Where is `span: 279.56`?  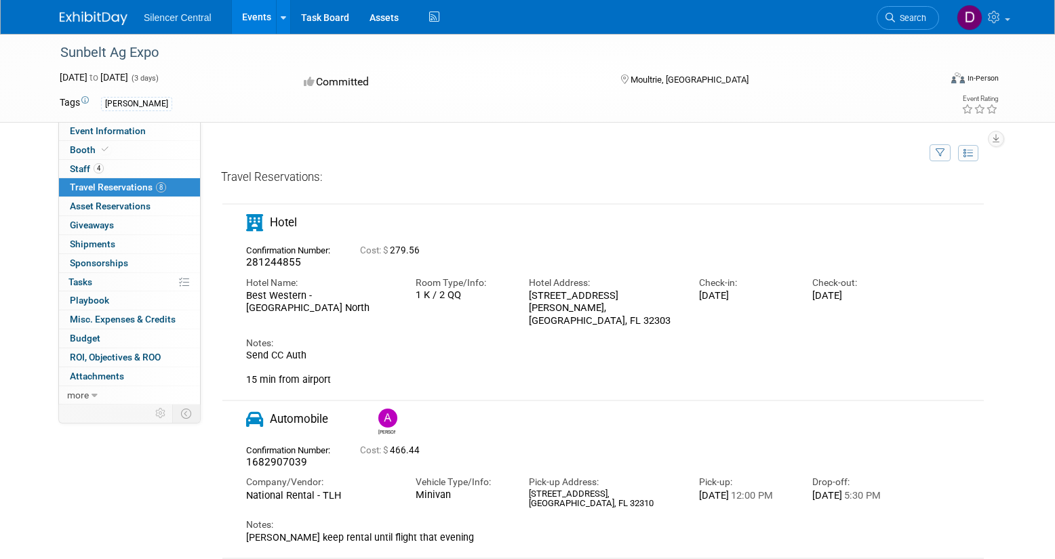
span: 279.56 is located at coordinates (392, 250).